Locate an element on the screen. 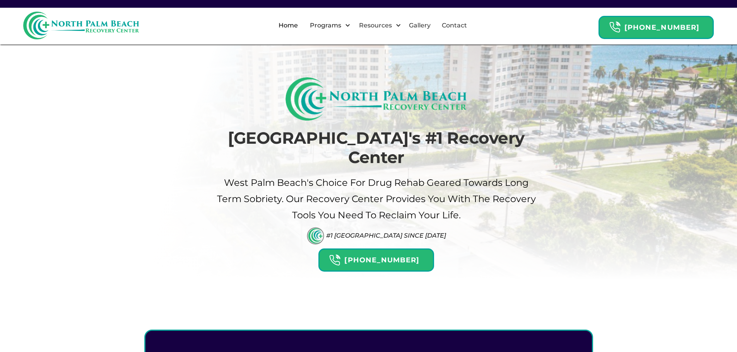 The width and height of the screenshot is (737, 352). a: Contact is located at coordinates (454, 26).